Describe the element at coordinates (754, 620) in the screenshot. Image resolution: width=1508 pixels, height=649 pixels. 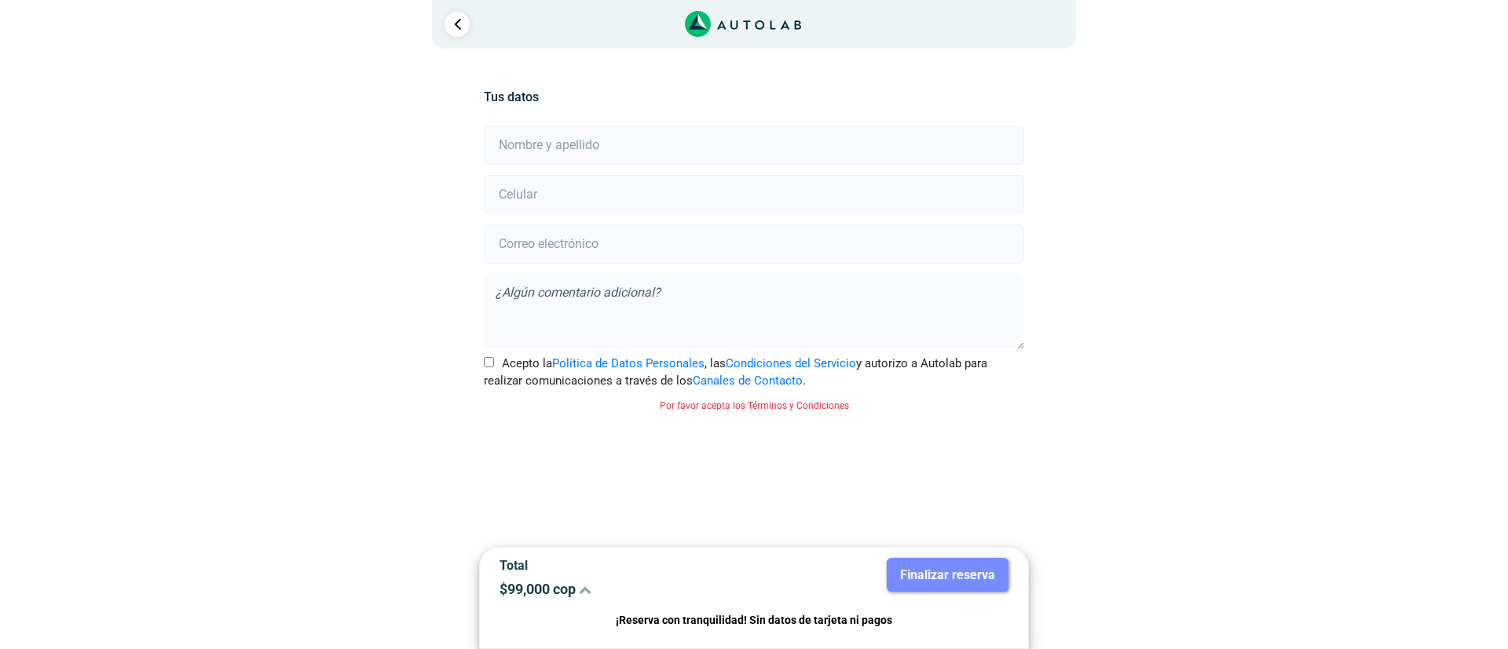
I see `p: ¡Reserva con tranquilidad! Sin datos de tarjeta ni pagos` at that location.